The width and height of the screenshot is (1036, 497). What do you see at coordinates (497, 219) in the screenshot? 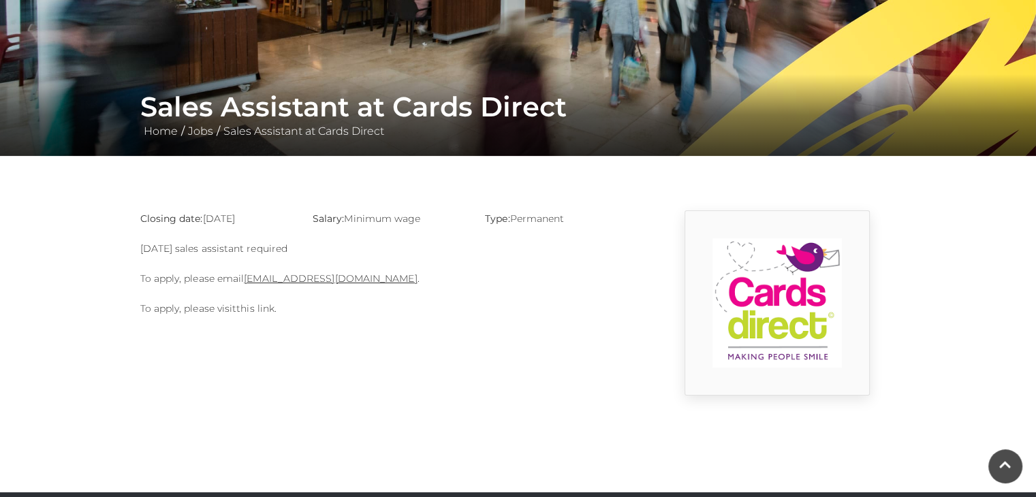
I see `strong: Type:` at bounding box center [497, 219].